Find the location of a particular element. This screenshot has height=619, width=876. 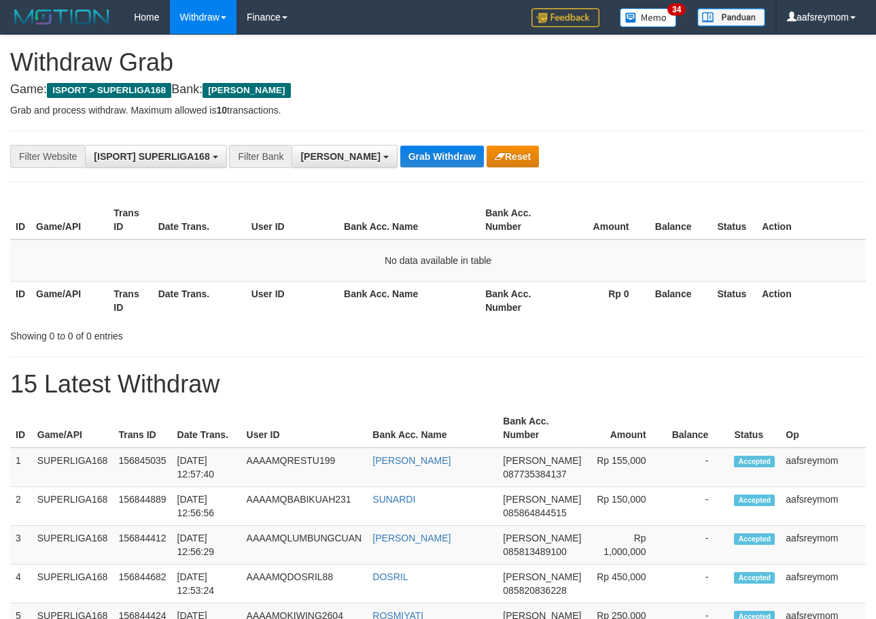

span: Copy 087735384137 to clipboard is located at coordinates (534, 474).